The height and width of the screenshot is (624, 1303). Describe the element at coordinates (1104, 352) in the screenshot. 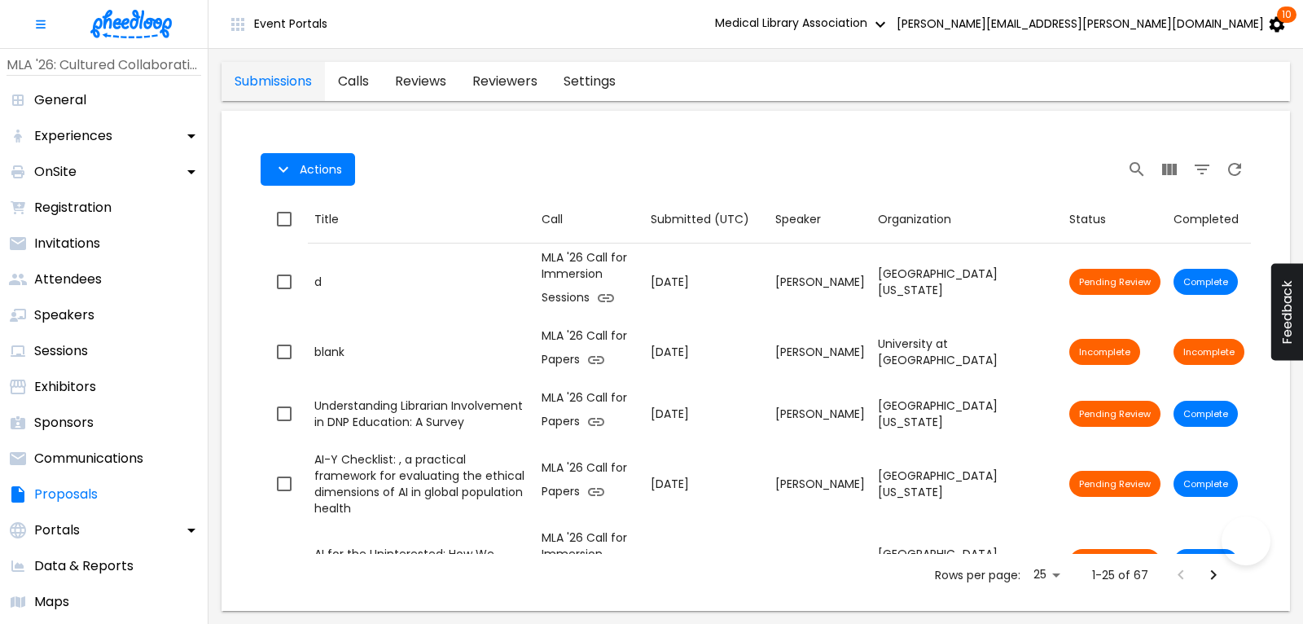

I see `div: Proposal submission has not been completed` at that location.